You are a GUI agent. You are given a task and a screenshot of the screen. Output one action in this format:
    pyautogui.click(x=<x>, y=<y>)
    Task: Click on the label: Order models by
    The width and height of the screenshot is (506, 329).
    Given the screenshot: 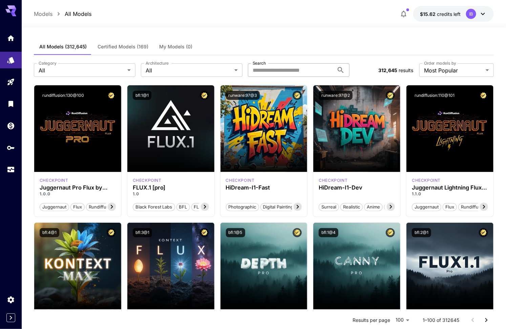 What is the action you would take?
    pyautogui.click(x=440, y=63)
    